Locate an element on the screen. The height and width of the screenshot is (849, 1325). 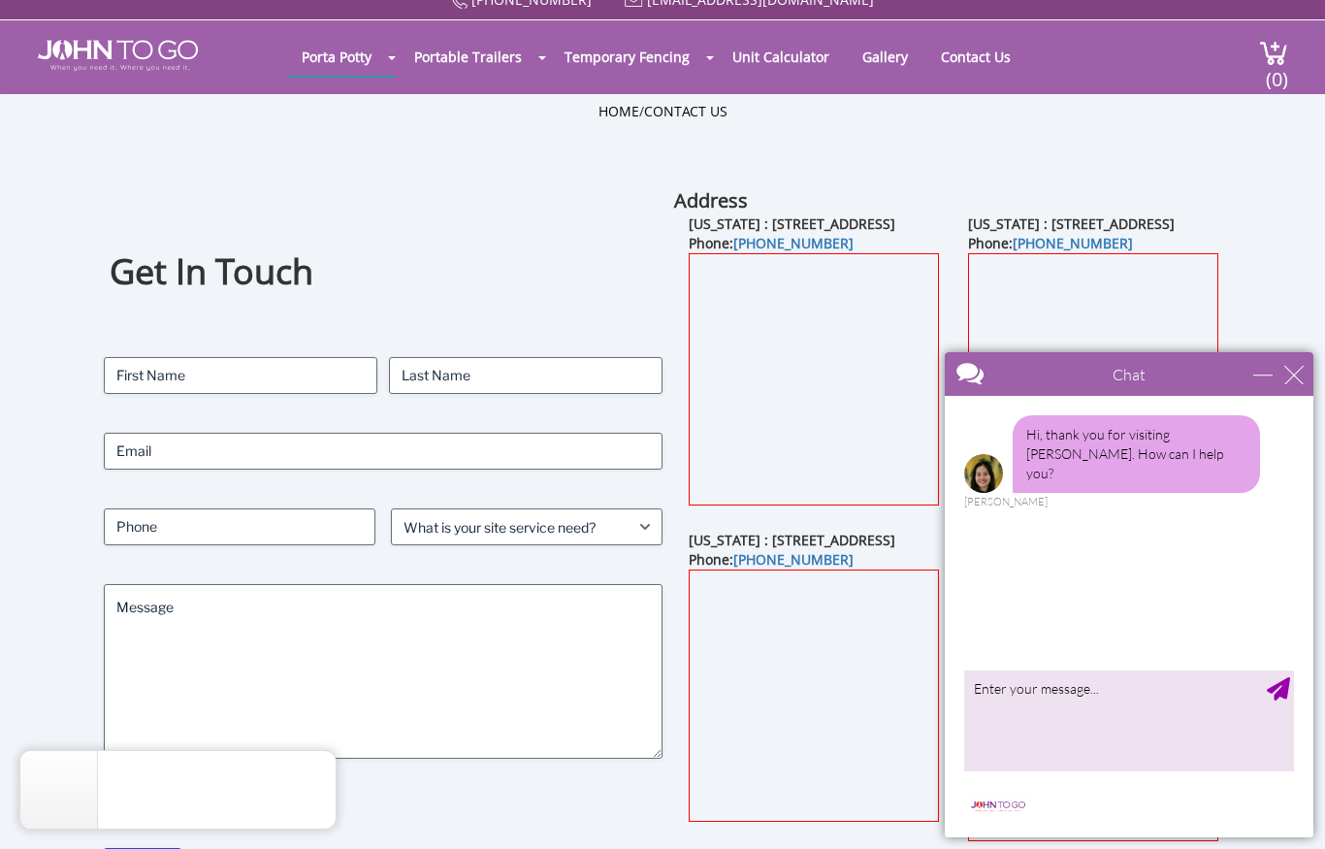
div: Chat is located at coordinates (196, 33).